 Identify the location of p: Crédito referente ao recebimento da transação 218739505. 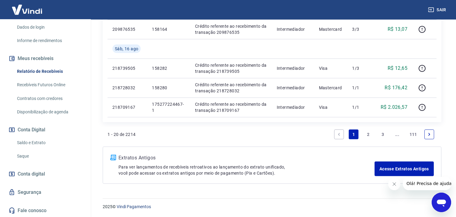
(231, 68).